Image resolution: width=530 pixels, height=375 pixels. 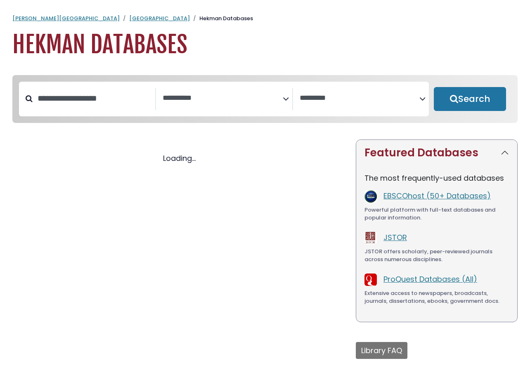 What do you see at coordinates (437, 196) in the screenshot?
I see `a: EBSCOhost (50+ Databases)` at bounding box center [437, 196].